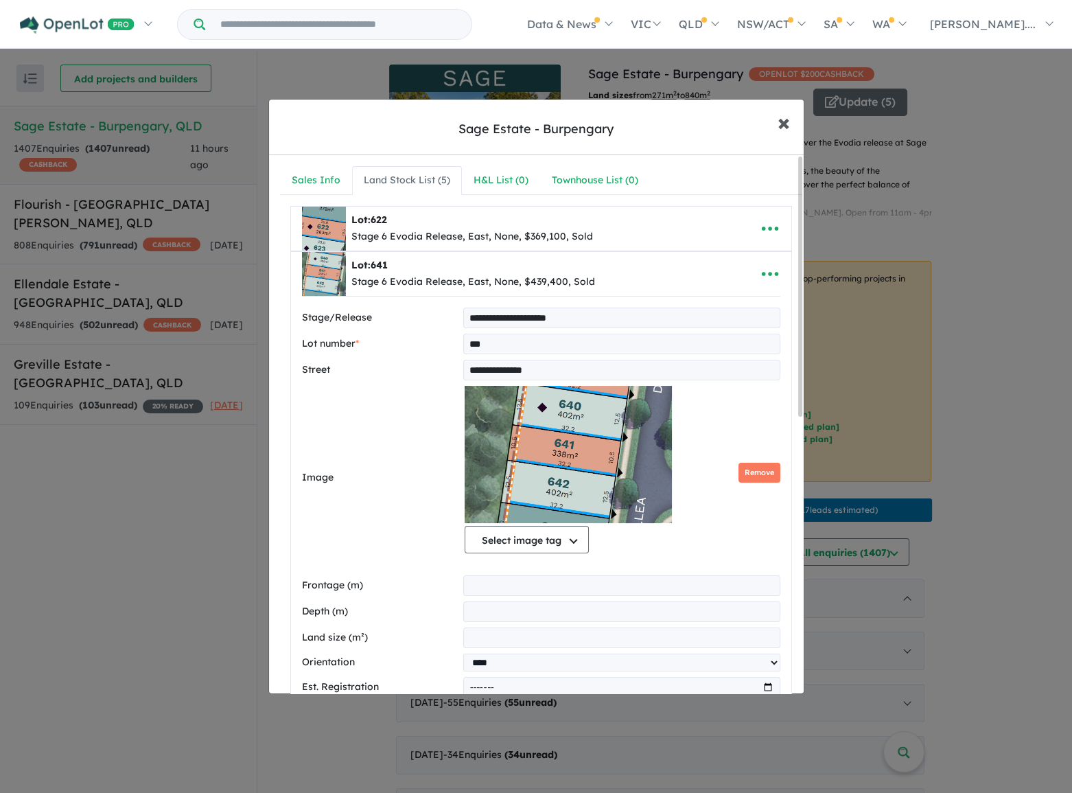  Describe the element at coordinates (568, 454) in the screenshot. I see `img: Sage Estate - Burpengary - Lot 641` at that location.